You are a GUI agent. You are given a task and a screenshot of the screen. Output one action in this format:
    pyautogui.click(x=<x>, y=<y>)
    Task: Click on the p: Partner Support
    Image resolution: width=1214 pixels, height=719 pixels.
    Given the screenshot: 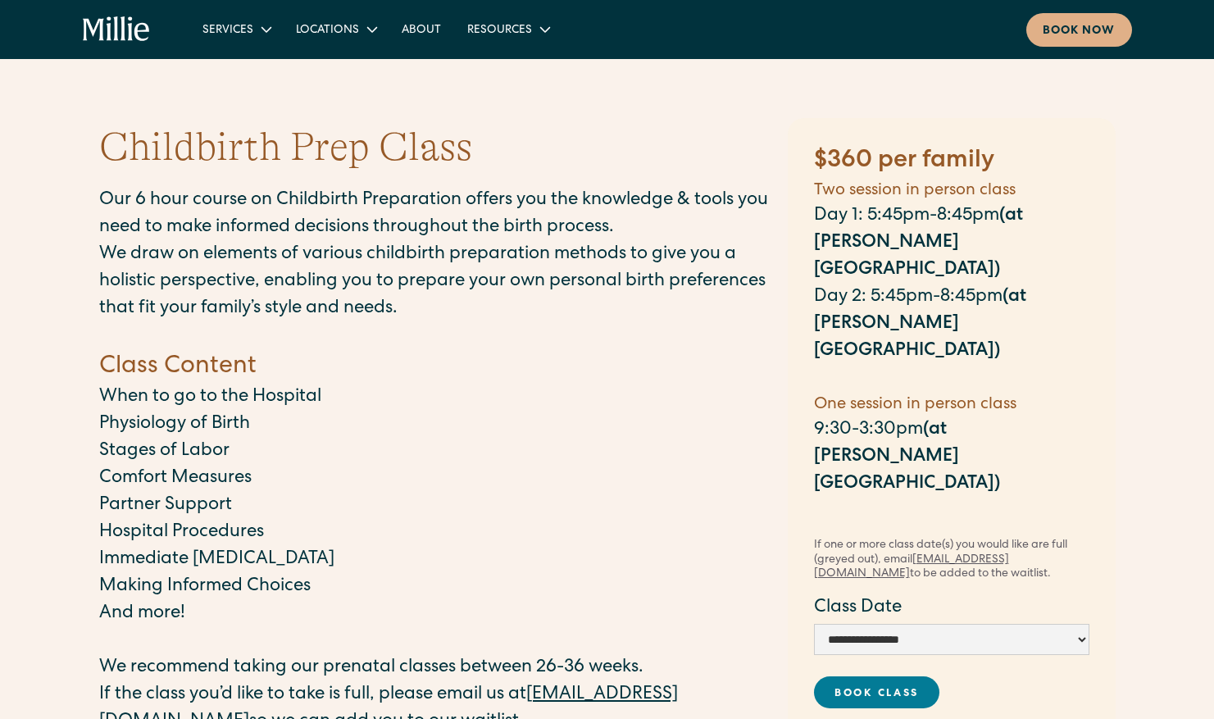 What is the action you would take?
    pyautogui.click(x=435, y=506)
    